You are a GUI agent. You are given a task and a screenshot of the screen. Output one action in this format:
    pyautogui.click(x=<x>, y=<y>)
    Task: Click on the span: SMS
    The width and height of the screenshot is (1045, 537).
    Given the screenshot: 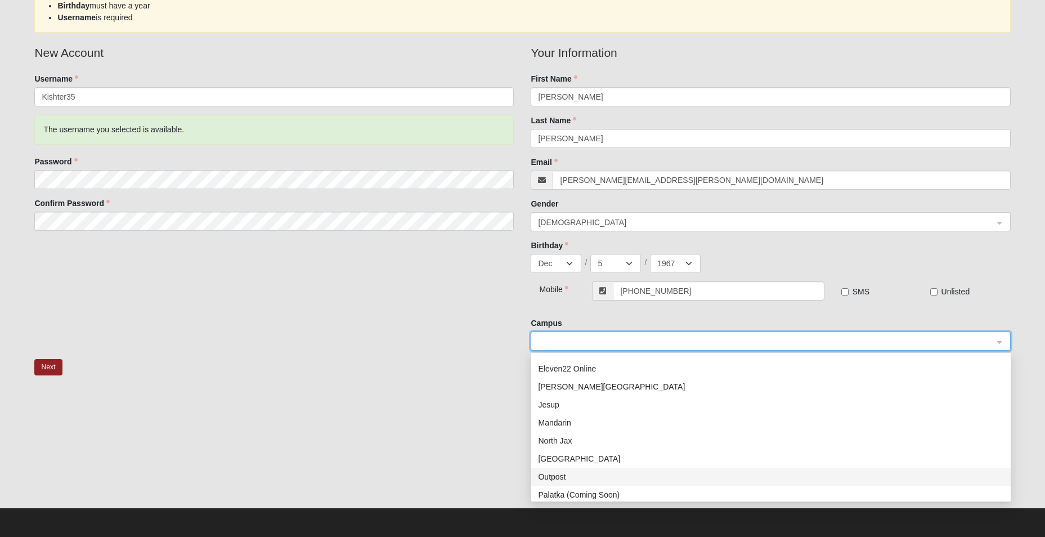 What is the action you would take?
    pyautogui.click(x=861, y=292)
    